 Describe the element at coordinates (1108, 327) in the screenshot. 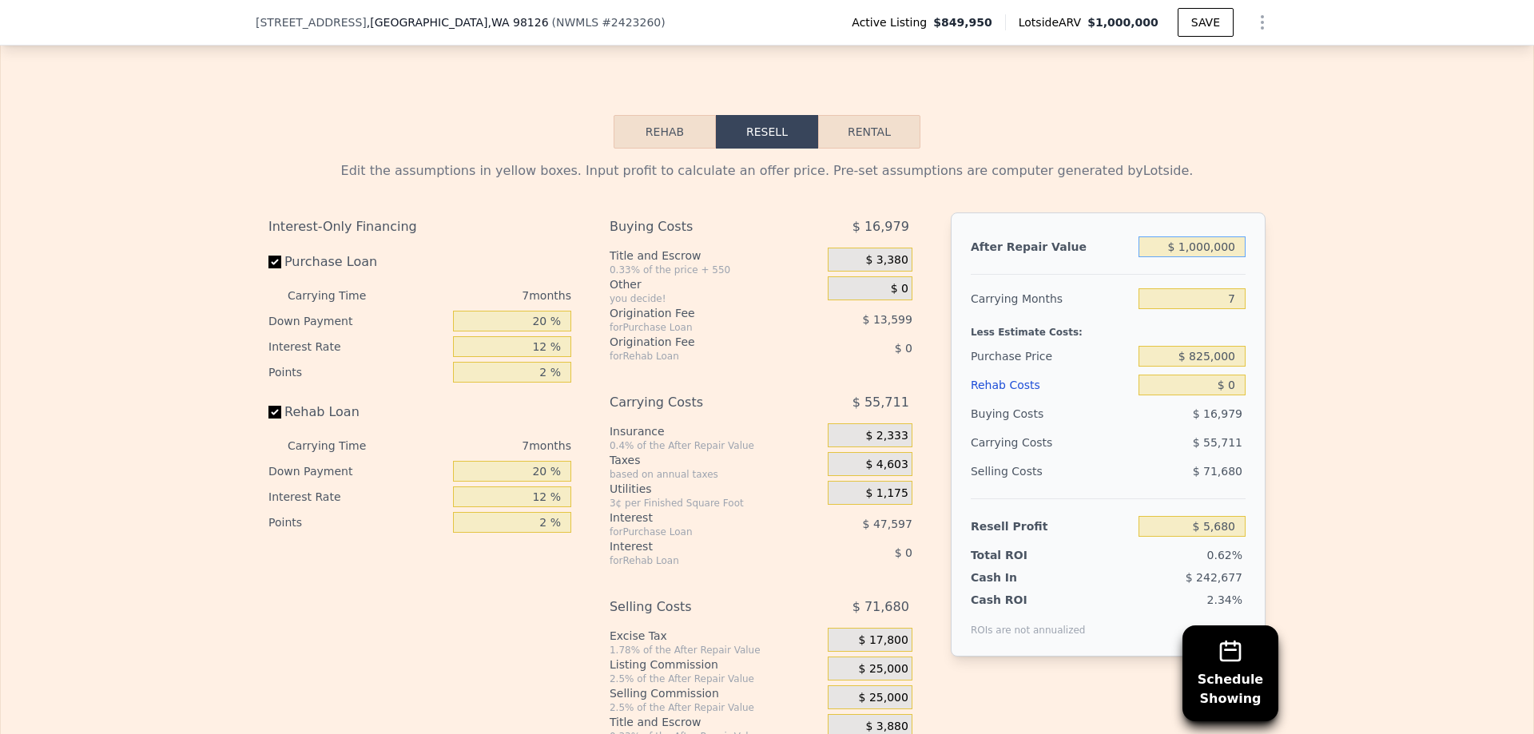

I see `div: Less Estimate Costs:` at that location.